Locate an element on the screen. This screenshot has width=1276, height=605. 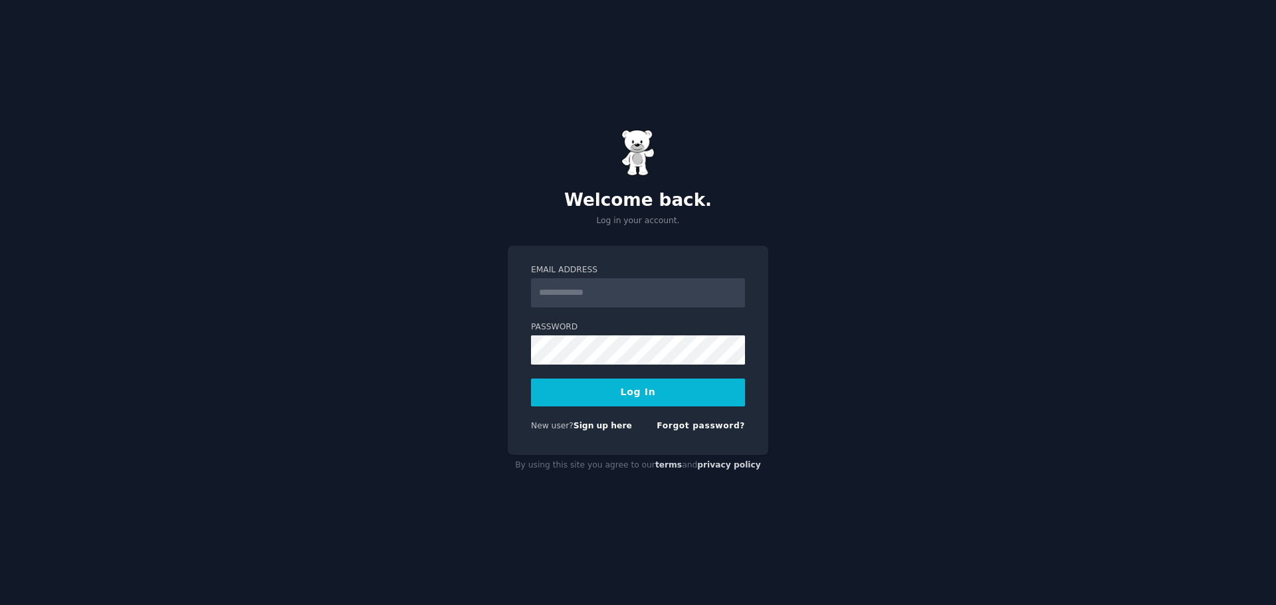
h2: Welcome back. is located at coordinates (638, 201).